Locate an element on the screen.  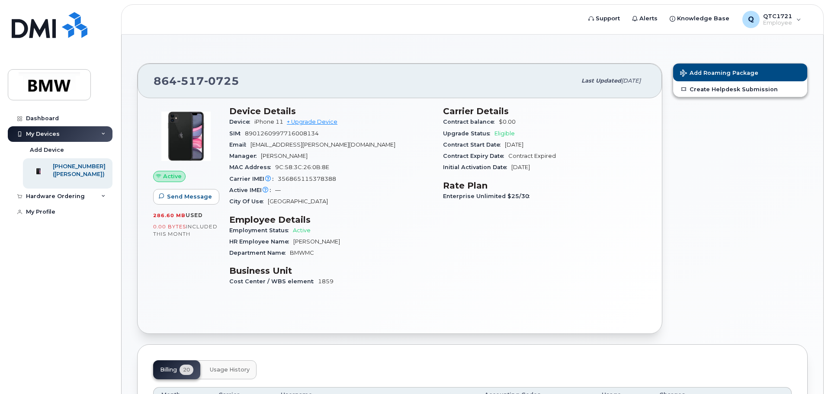
span: used is located at coordinates (194, 215).